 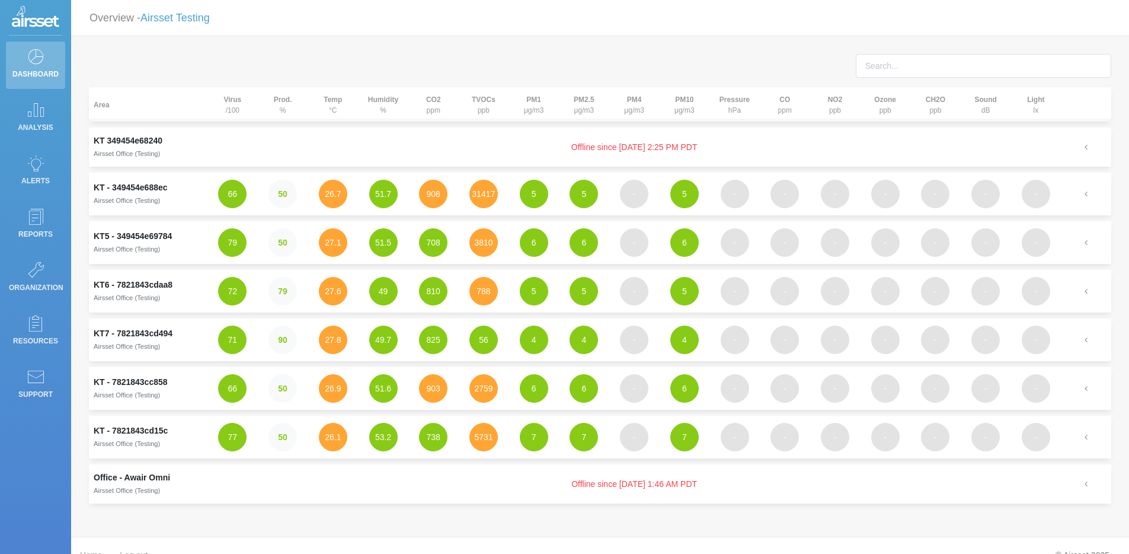 What do you see at coordinates (333, 388) in the screenshot?
I see `button: 26.9` at bounding box center [333, 388].